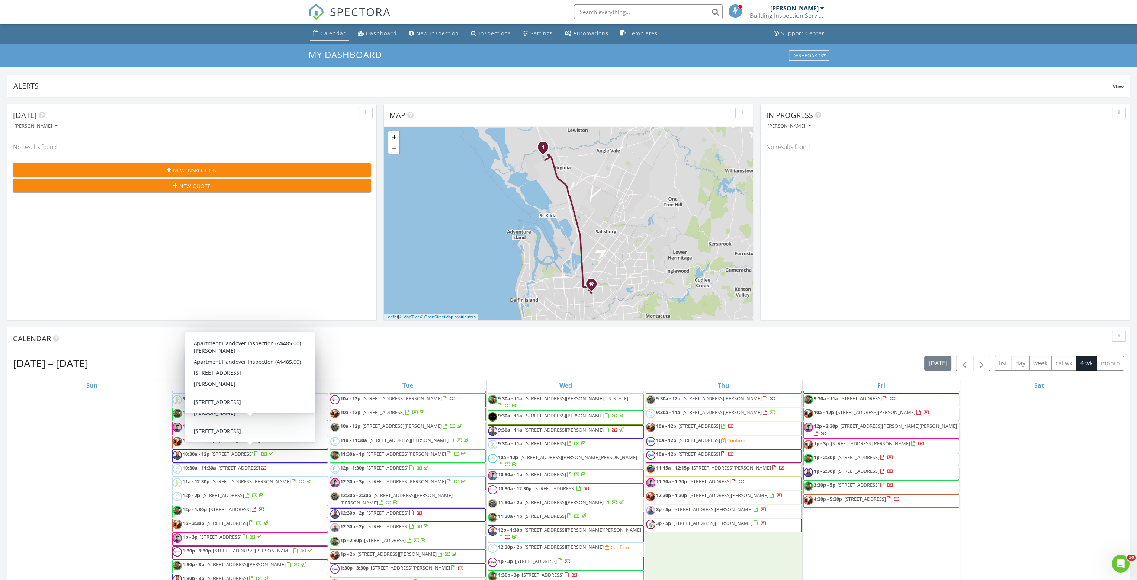 The height and width of the screenshot is (580, 1137). What do you see at coordinates (545, 149) in the screenshot?
I see `div: 8 Hamilton St, Riverlea Park, SA 5120` at bounding box center [545, 149].